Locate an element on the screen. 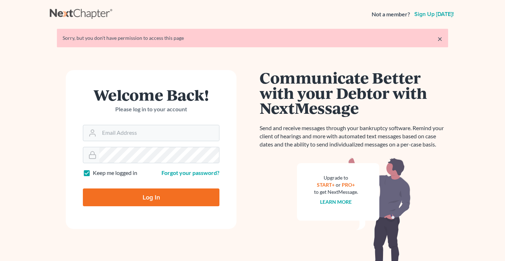 The width and height of the screenshot is (505, 261). a: Forgot your password? is located at coordinates (190, 172).